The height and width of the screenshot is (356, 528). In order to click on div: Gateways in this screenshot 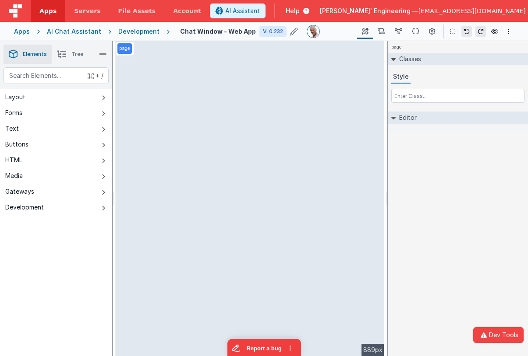, I will do `click(20, 192)`.